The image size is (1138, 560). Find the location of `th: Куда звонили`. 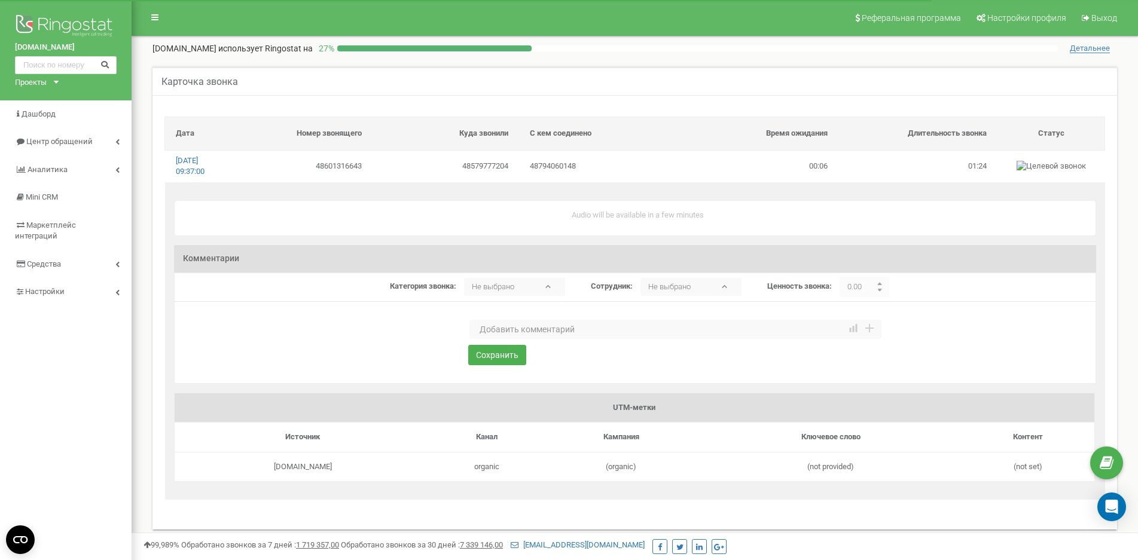

th: Куда звонили is located at coordinates (446, 134).